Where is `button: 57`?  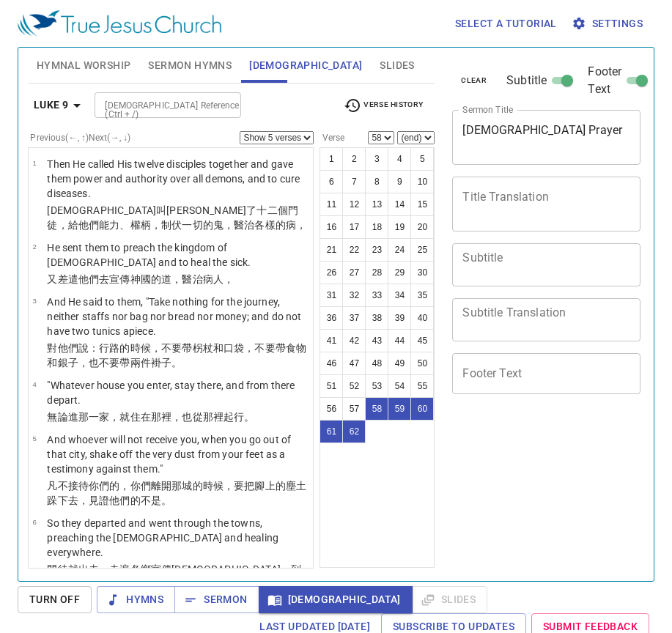 button: 57 is located at coordinates (354, 409).